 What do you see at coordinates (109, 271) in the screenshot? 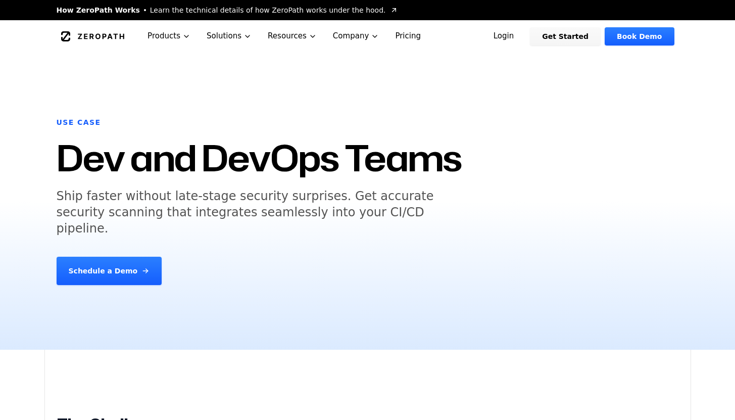
I see `a: Schedule a Demo` at bounding box center [109, 271].